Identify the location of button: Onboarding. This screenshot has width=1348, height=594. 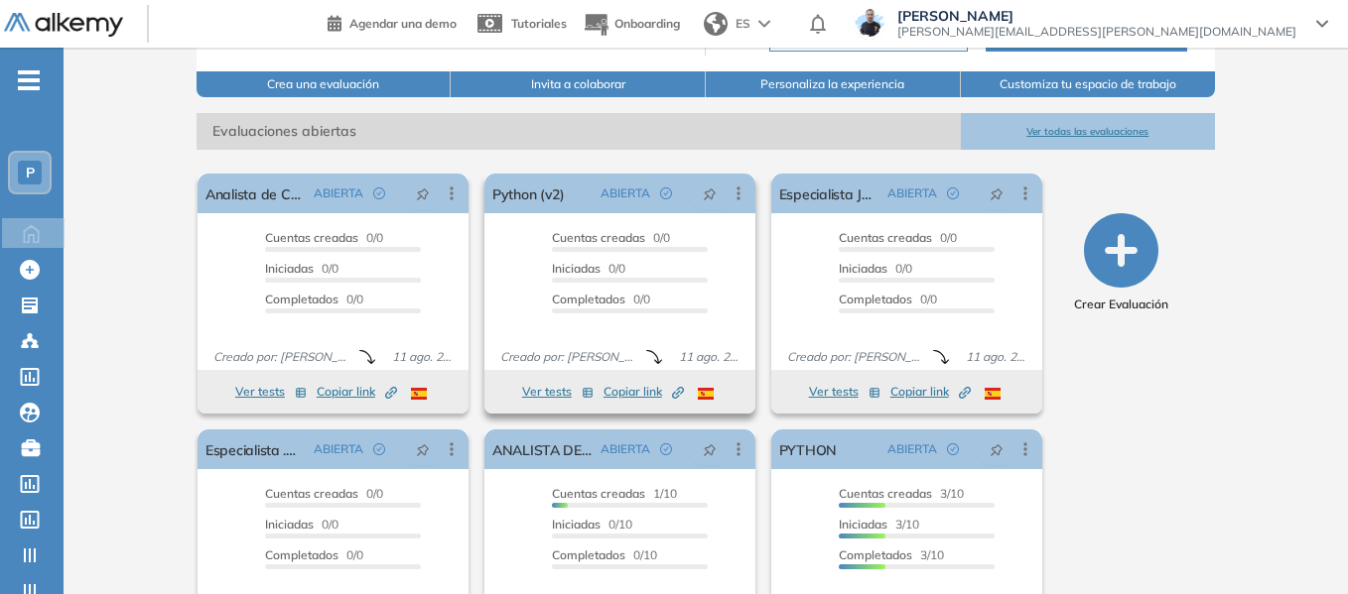
(631, 24).